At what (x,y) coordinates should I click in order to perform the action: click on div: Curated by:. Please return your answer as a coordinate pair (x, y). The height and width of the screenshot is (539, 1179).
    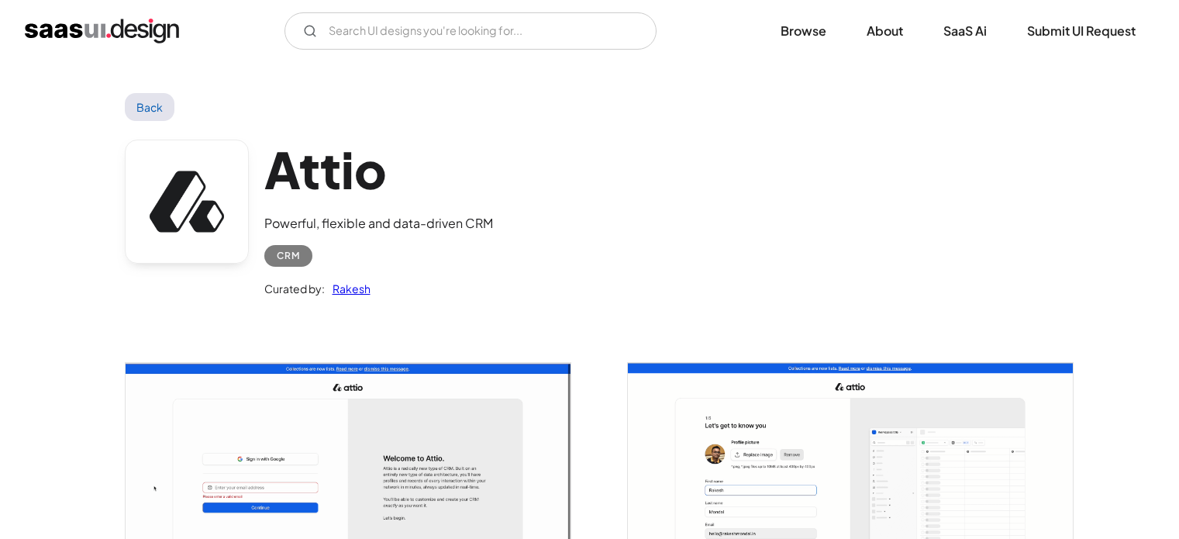
    Looking at the image, I should click on (294, 288).